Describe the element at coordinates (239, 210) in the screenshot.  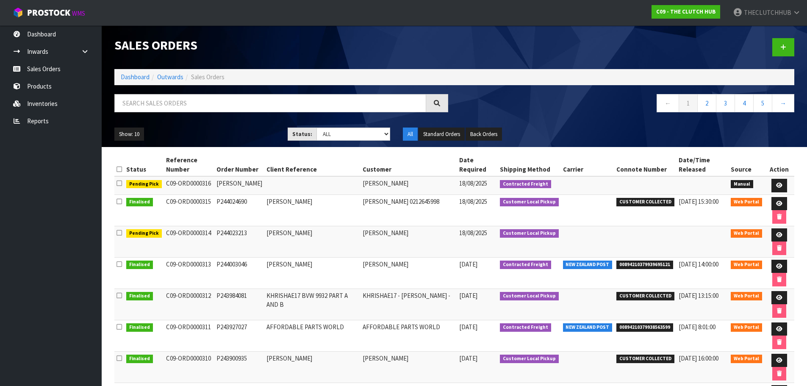
I see `td: P244024690` at that location.